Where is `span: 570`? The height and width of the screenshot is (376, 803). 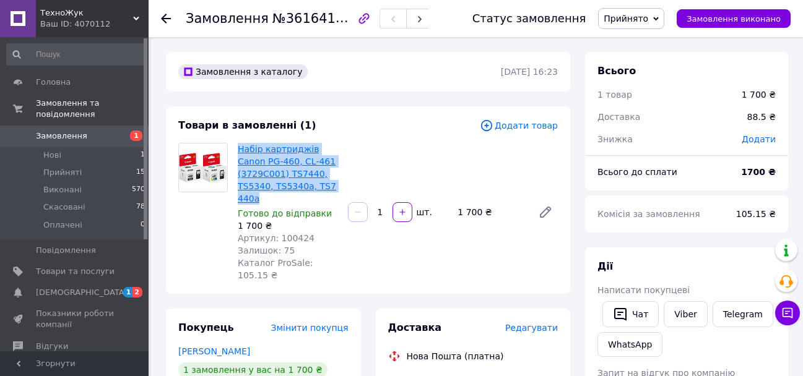 span: 570 is located at coordinates (138, 190).